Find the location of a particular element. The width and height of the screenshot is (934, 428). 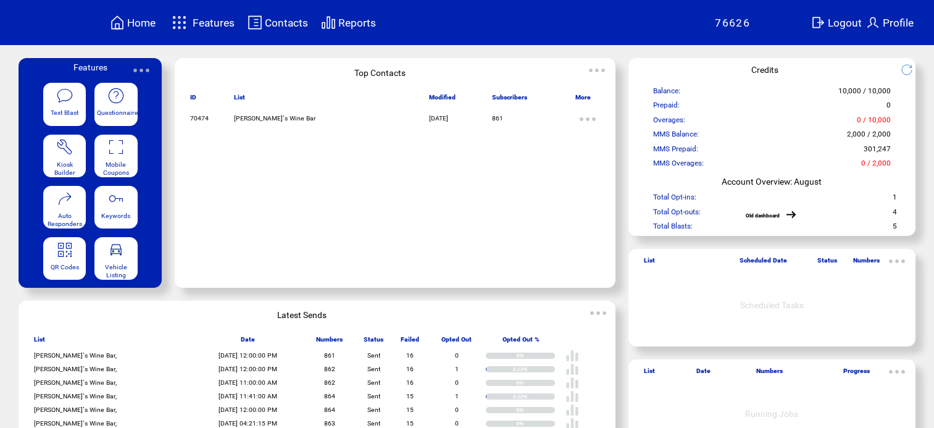

span: 2,000 / 2,000 is located at coordinates (869, 136).